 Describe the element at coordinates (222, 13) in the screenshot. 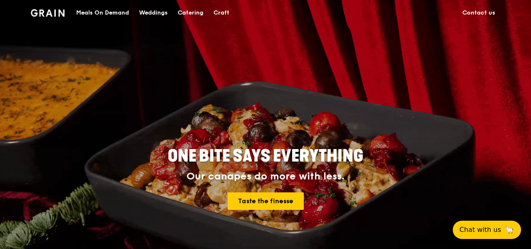

I see `div: Craft` at that location.